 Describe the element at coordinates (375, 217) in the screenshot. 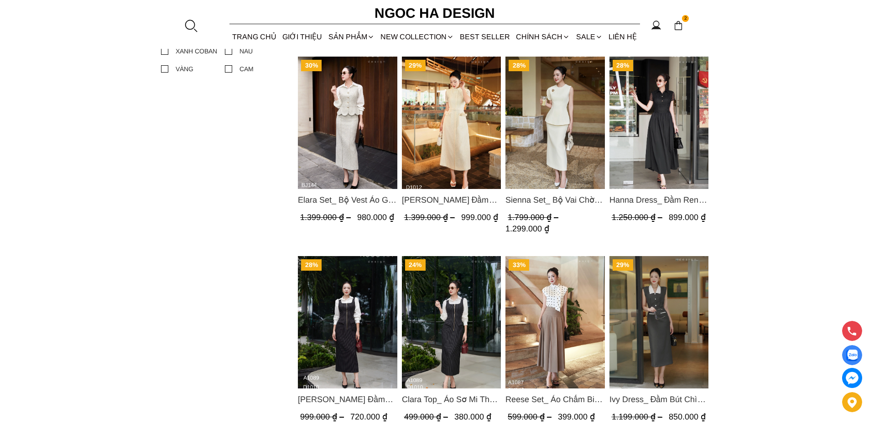

I see `span: 980.000 ₫` at that location.